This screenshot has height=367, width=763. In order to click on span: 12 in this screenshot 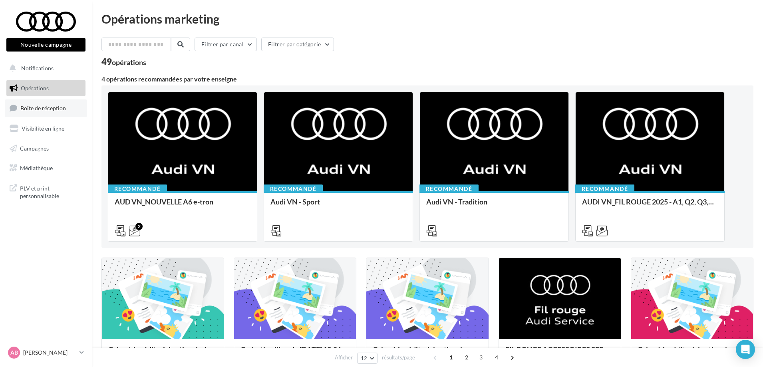, I will do `click(364, 358)`.